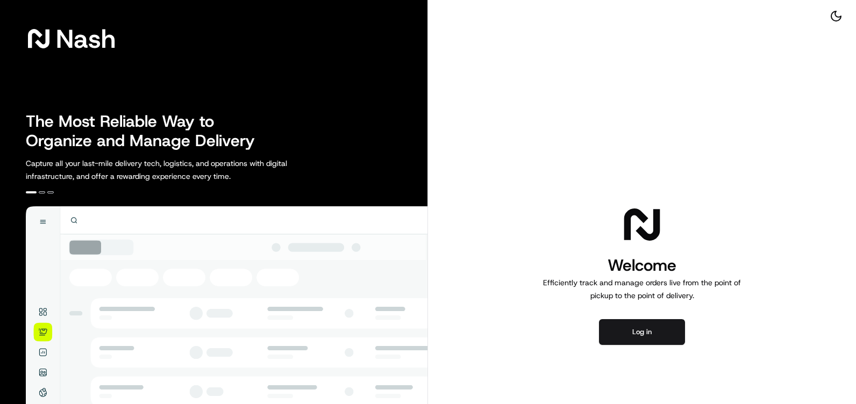  I want to click on button: Log in, so click(642, 332).